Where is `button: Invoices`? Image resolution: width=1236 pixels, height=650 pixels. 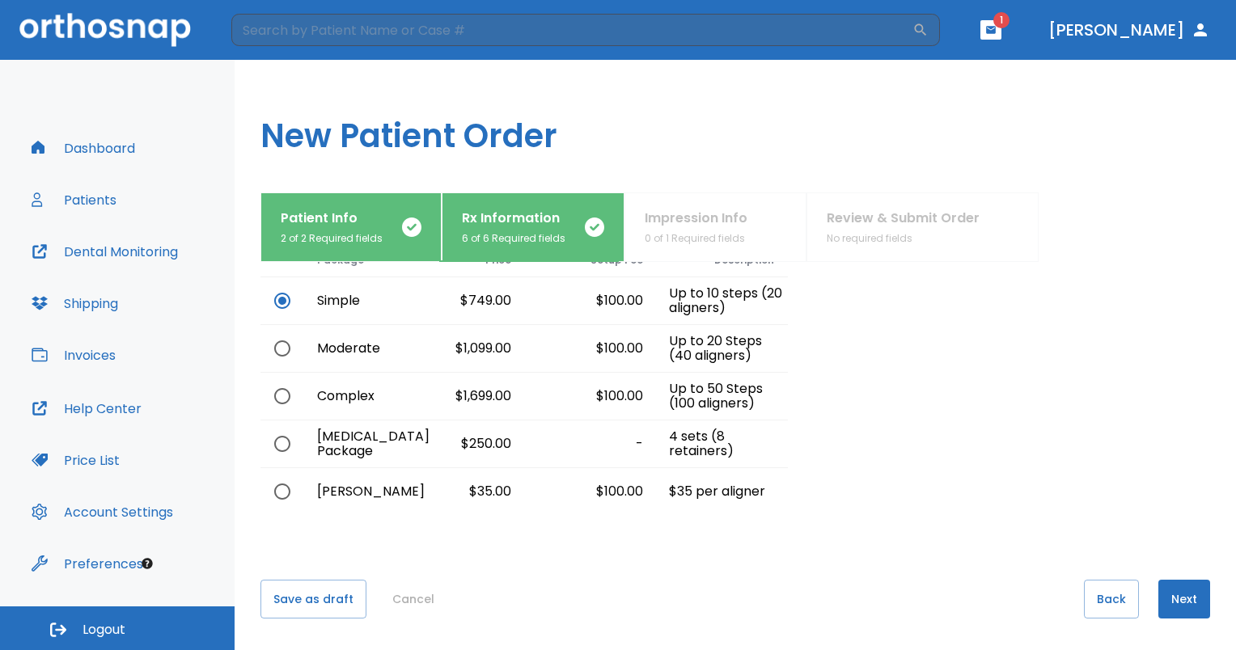
button: Invoices is located at coordinates (74, 355).